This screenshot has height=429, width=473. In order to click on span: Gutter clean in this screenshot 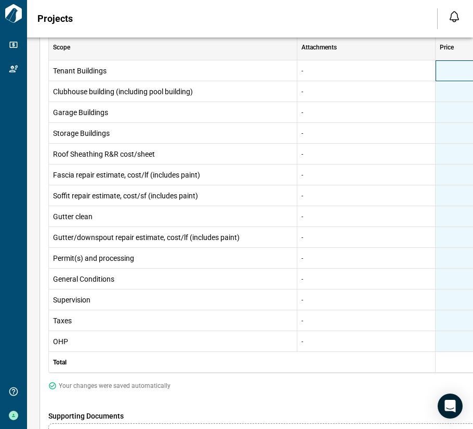, I will do `click(173, 216)`.